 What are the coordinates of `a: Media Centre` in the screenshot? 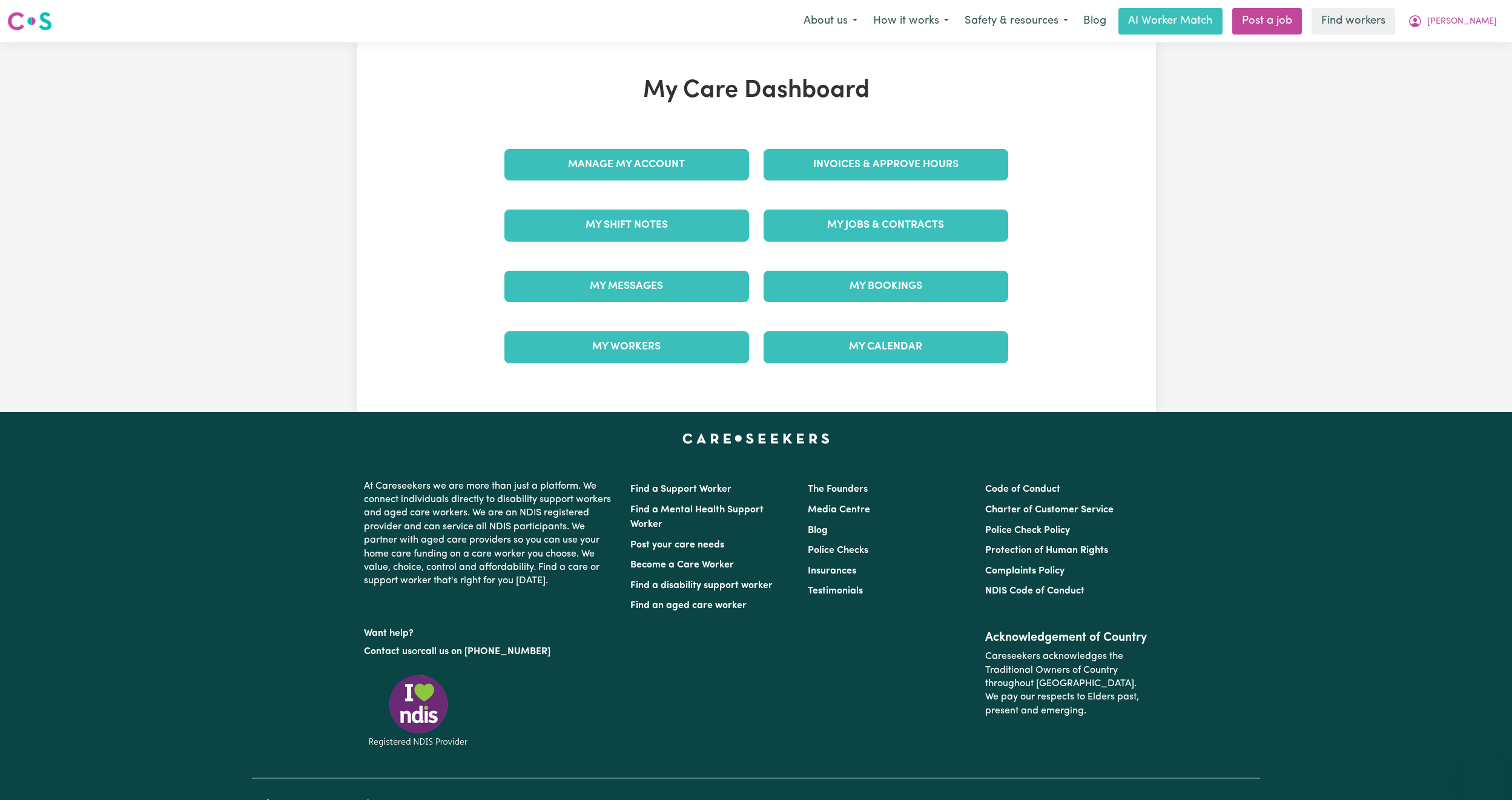 It's located at (839, 509).